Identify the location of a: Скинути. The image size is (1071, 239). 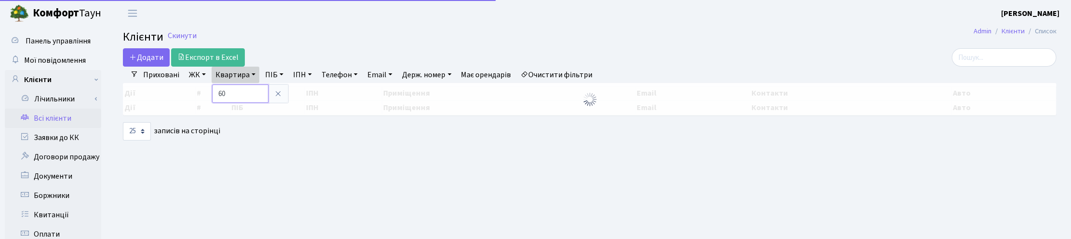
(182, 36).